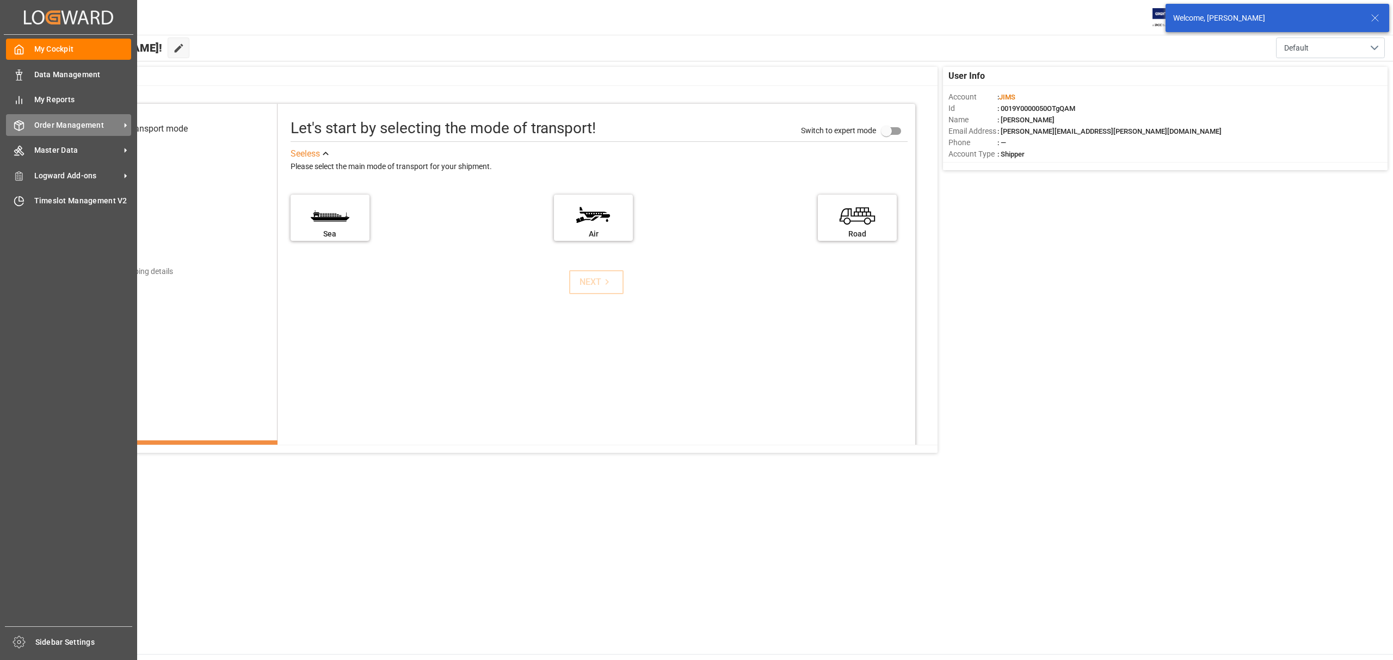 The height and width of the screenshot is (660, 1393). What do you see at coordinates (330, 234) in the screenshot?
I see `div: Sea` at bounding box center [330, 234].